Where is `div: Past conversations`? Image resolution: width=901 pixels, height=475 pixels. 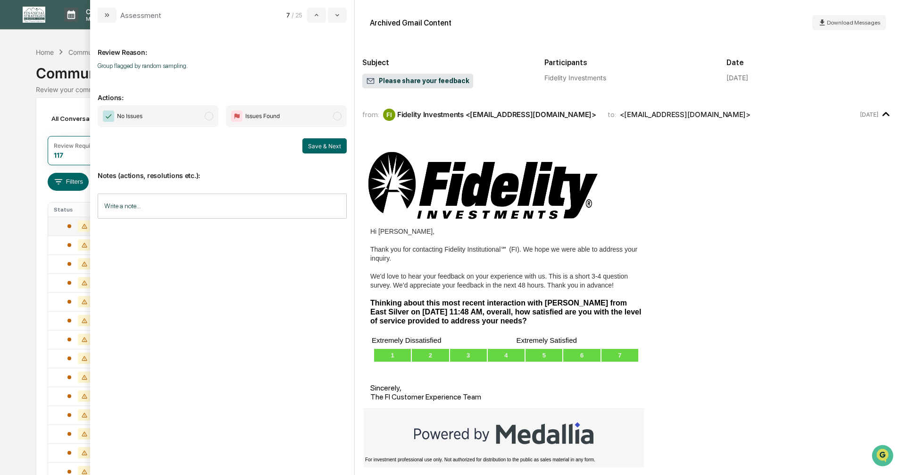 div: Past conversations is located at coordinates (36, 109).